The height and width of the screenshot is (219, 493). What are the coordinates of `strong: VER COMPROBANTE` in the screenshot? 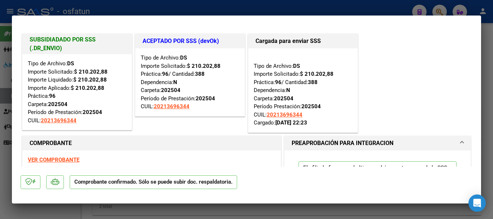 It's located at (53, 160).